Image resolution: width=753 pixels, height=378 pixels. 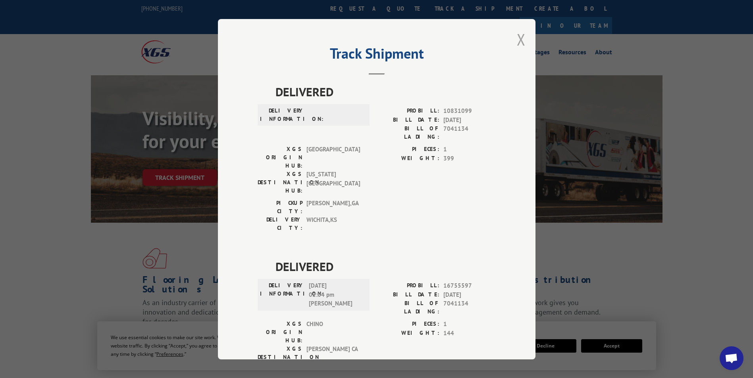 What do you see at coordinates (521, 39) in the screenshot?
I see `button: Close modal` at bounding box center [521, 39].